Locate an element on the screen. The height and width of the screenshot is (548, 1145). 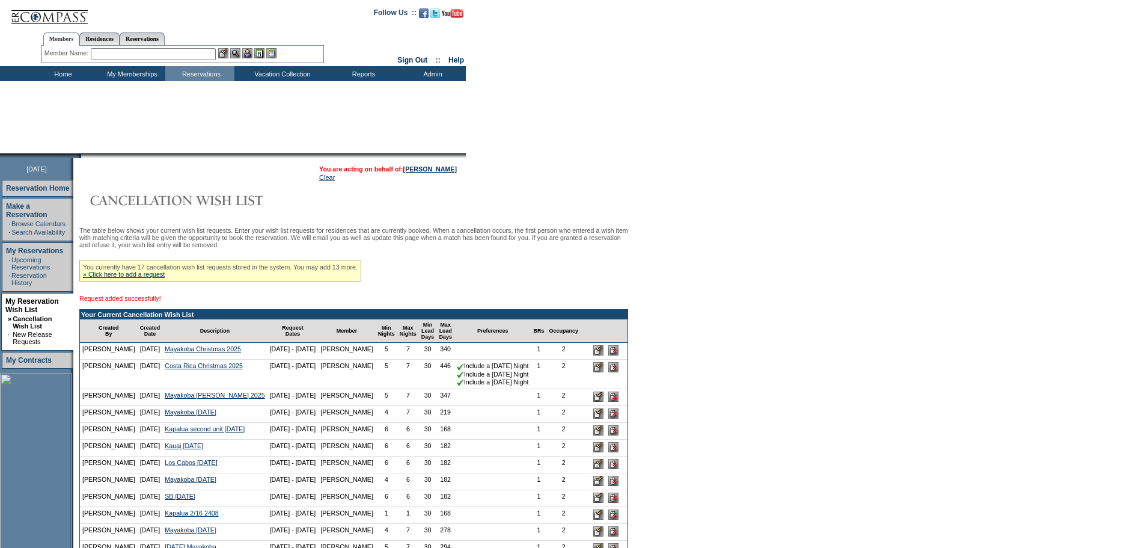
img: Reservations is located at coordinates (259, 53).